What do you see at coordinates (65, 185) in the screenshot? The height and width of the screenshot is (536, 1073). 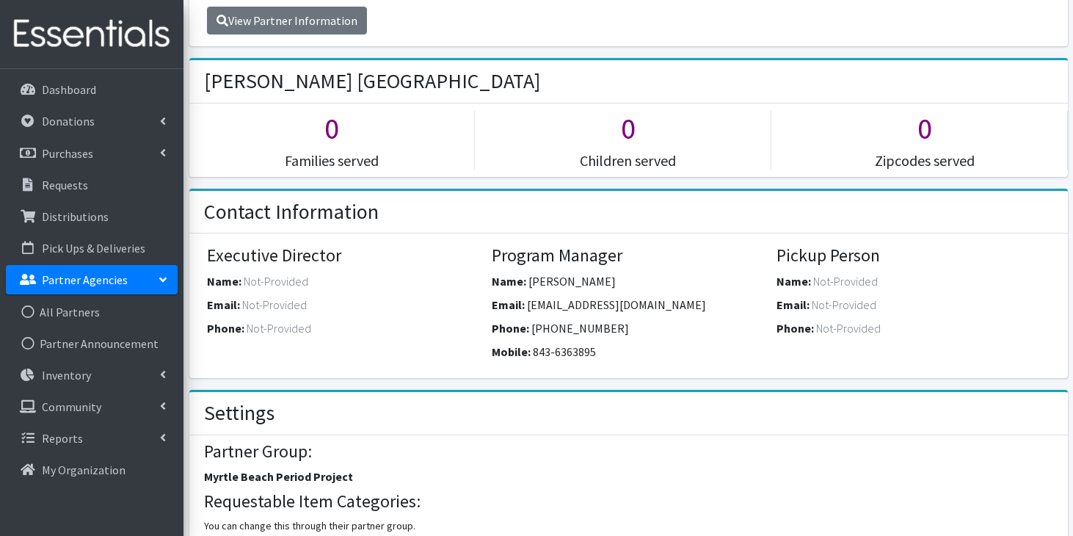 I see `p: Requests` at bounding box center [65, 185].